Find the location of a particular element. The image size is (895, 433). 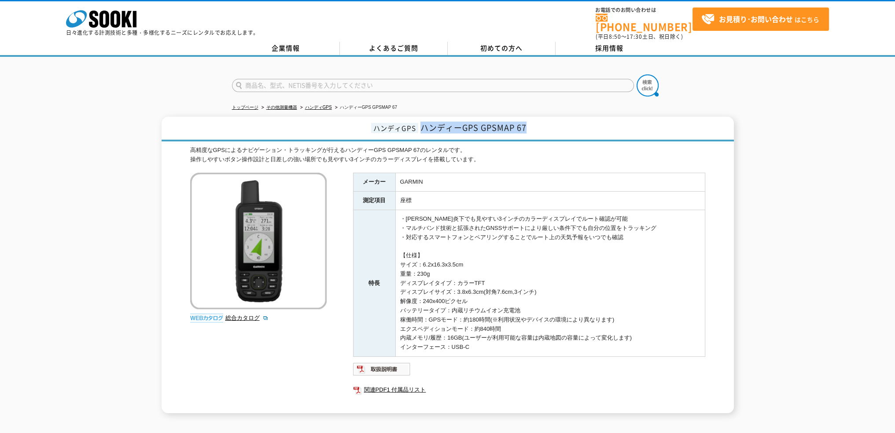

th: メーカー is located at coordinates (374, 182).